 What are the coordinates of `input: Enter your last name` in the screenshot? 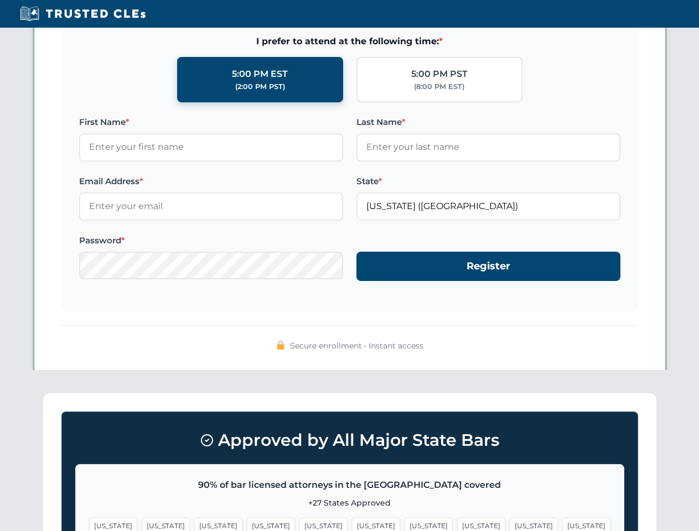 It's located at (488, 147).